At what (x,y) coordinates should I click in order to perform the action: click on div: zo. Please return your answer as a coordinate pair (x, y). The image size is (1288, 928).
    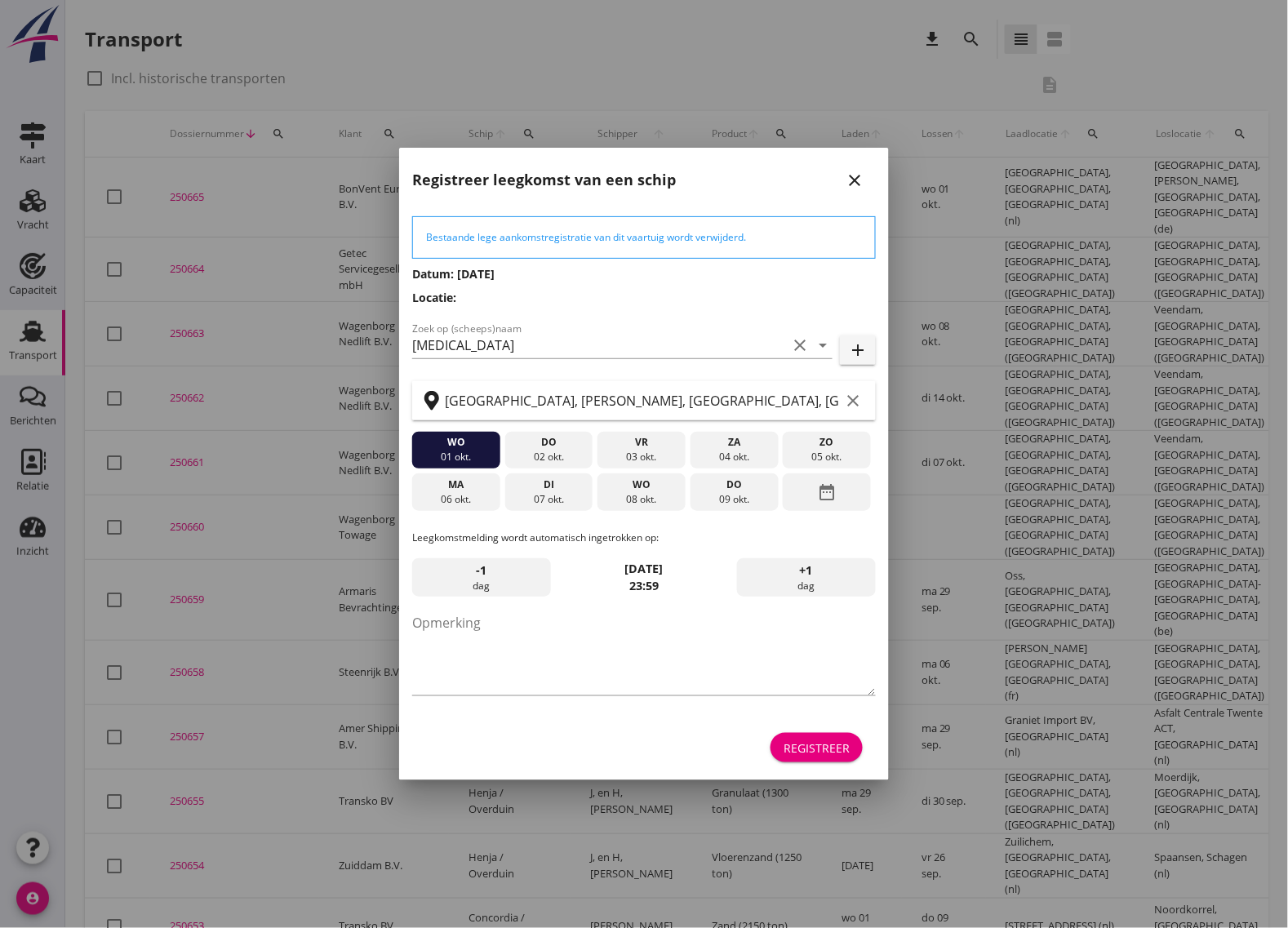
    Looking at the image, I should click on (827, 442).